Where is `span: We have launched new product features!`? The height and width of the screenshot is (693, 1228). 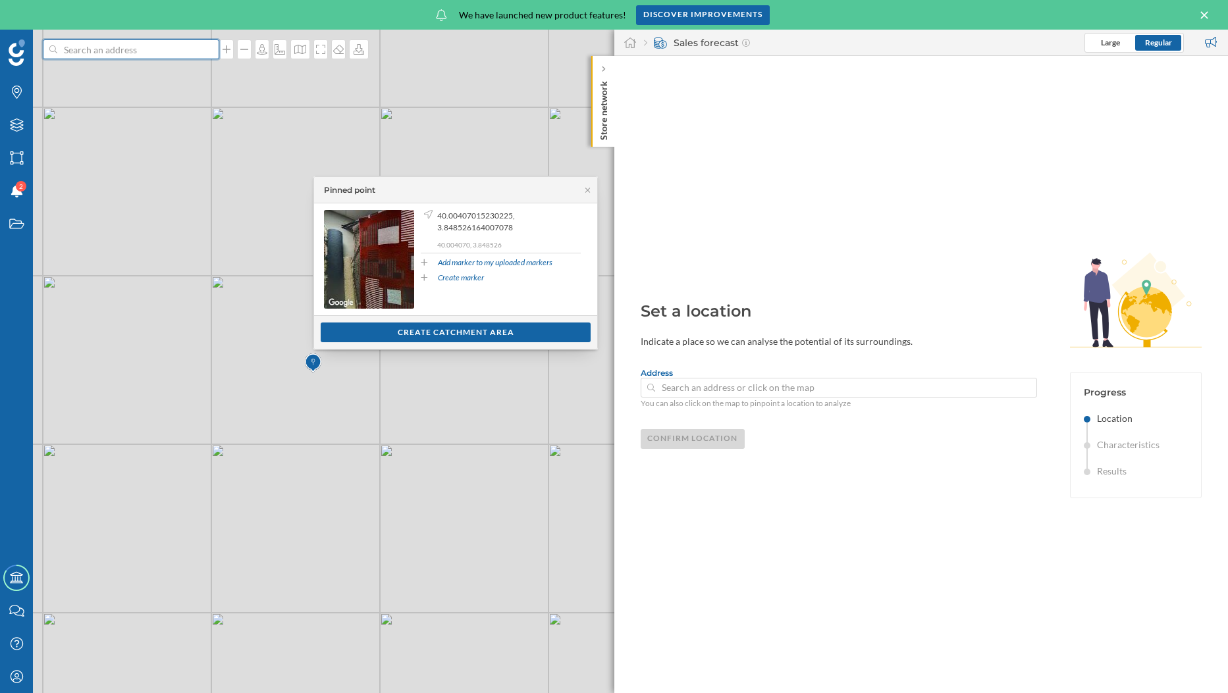
span: We have launched new product features! is located at coordinates (543, 15).